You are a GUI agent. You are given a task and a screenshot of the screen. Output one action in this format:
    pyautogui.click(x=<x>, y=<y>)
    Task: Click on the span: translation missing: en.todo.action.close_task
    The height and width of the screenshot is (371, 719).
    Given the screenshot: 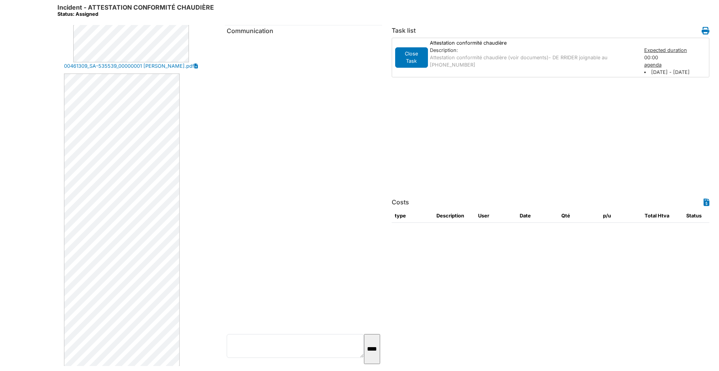 What is the action you would take?
    pyautogui.click(x=411, y=57)
    